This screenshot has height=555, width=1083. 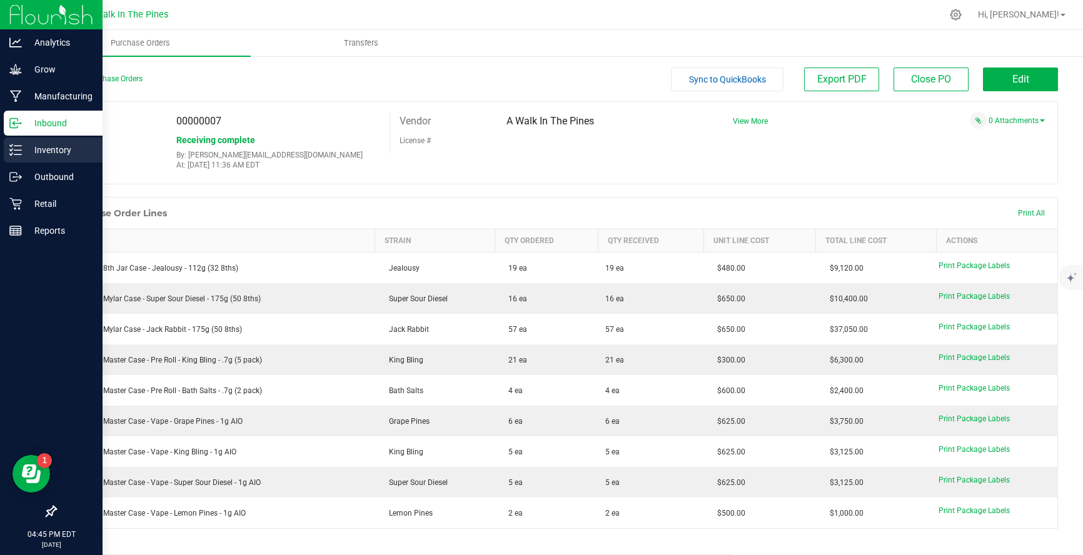 I want to click on label: Vendor, so click(x=415, y=121).